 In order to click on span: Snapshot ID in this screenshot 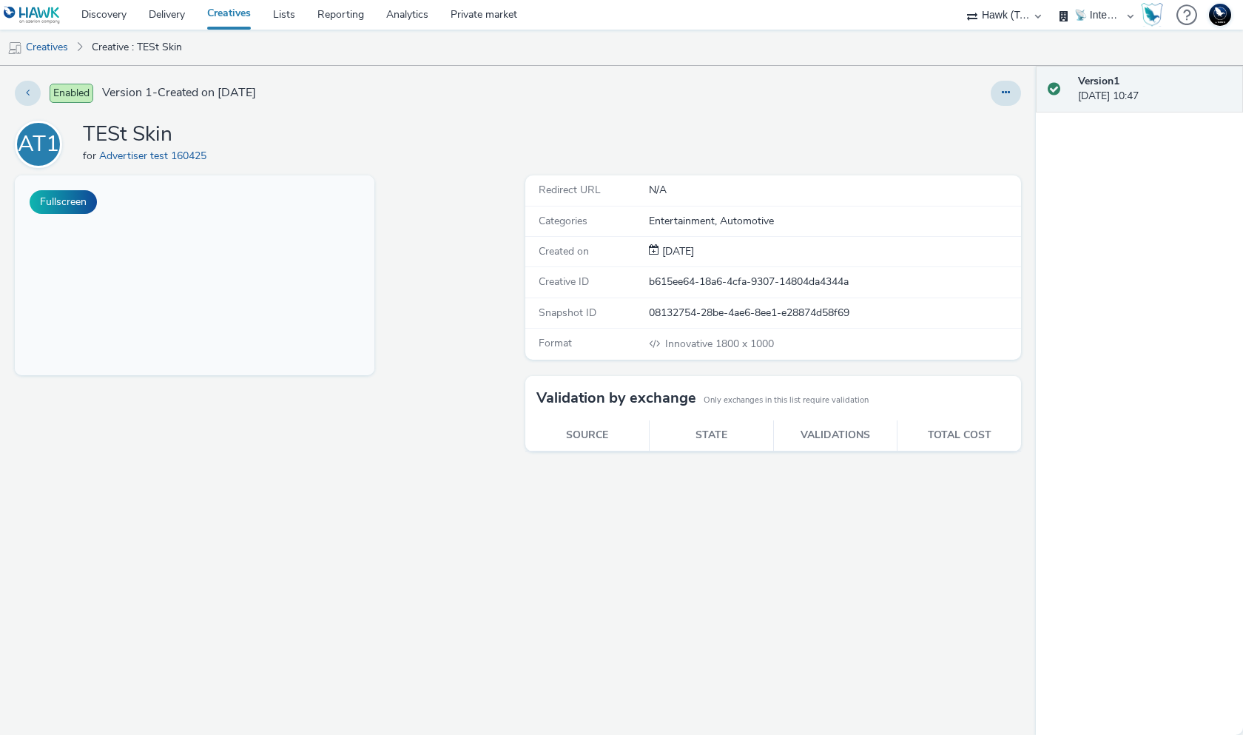, I will do `click(568, 312)`.